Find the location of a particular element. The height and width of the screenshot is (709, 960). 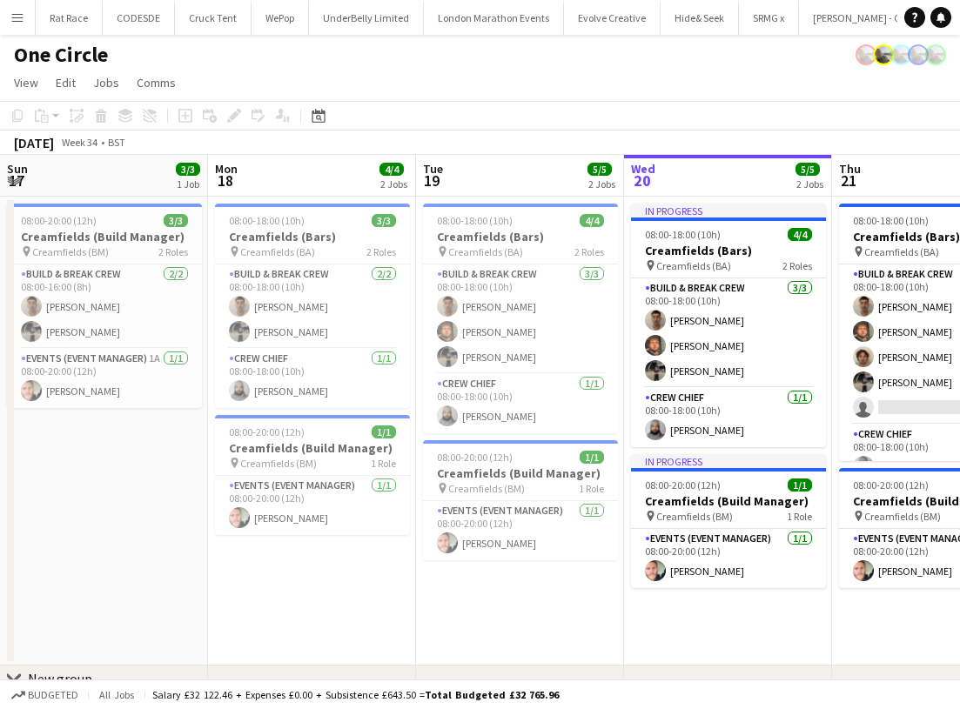

a: Comms is located at coordinates (156, 83).